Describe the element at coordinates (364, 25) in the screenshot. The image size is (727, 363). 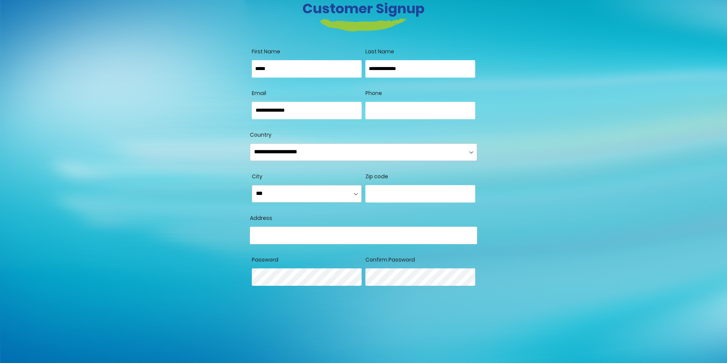
I see `img: login-heading-border.png` at that location.